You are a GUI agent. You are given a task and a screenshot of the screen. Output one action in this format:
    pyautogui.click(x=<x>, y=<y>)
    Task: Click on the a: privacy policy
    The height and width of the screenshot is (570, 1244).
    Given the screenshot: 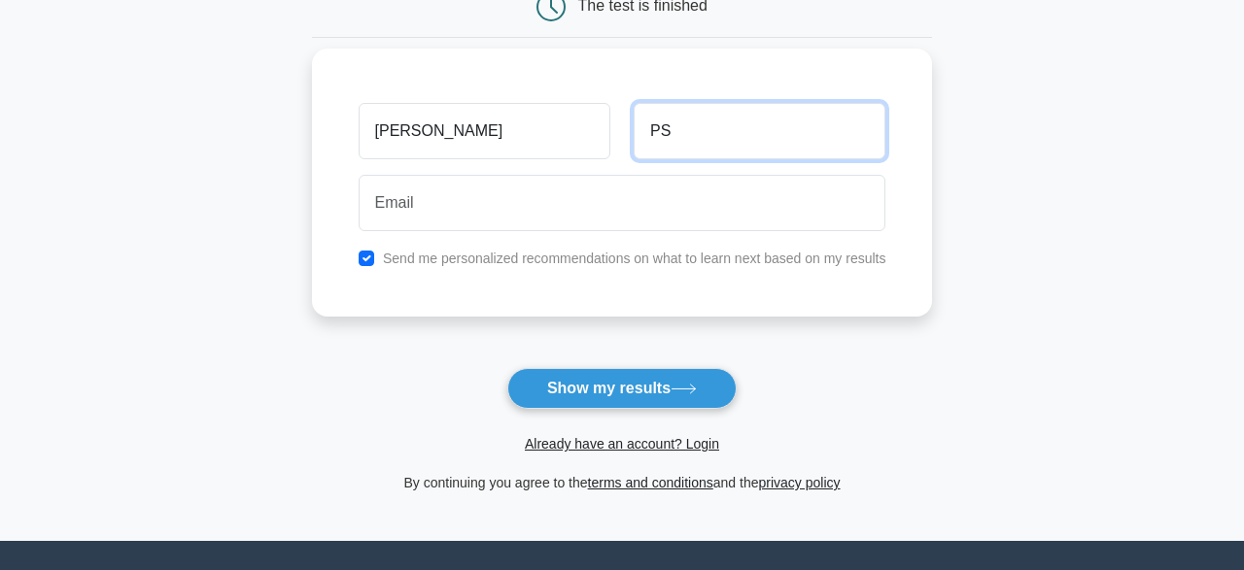 What is the action you would take?
    pyautogui.click(x=800, y=483)
    